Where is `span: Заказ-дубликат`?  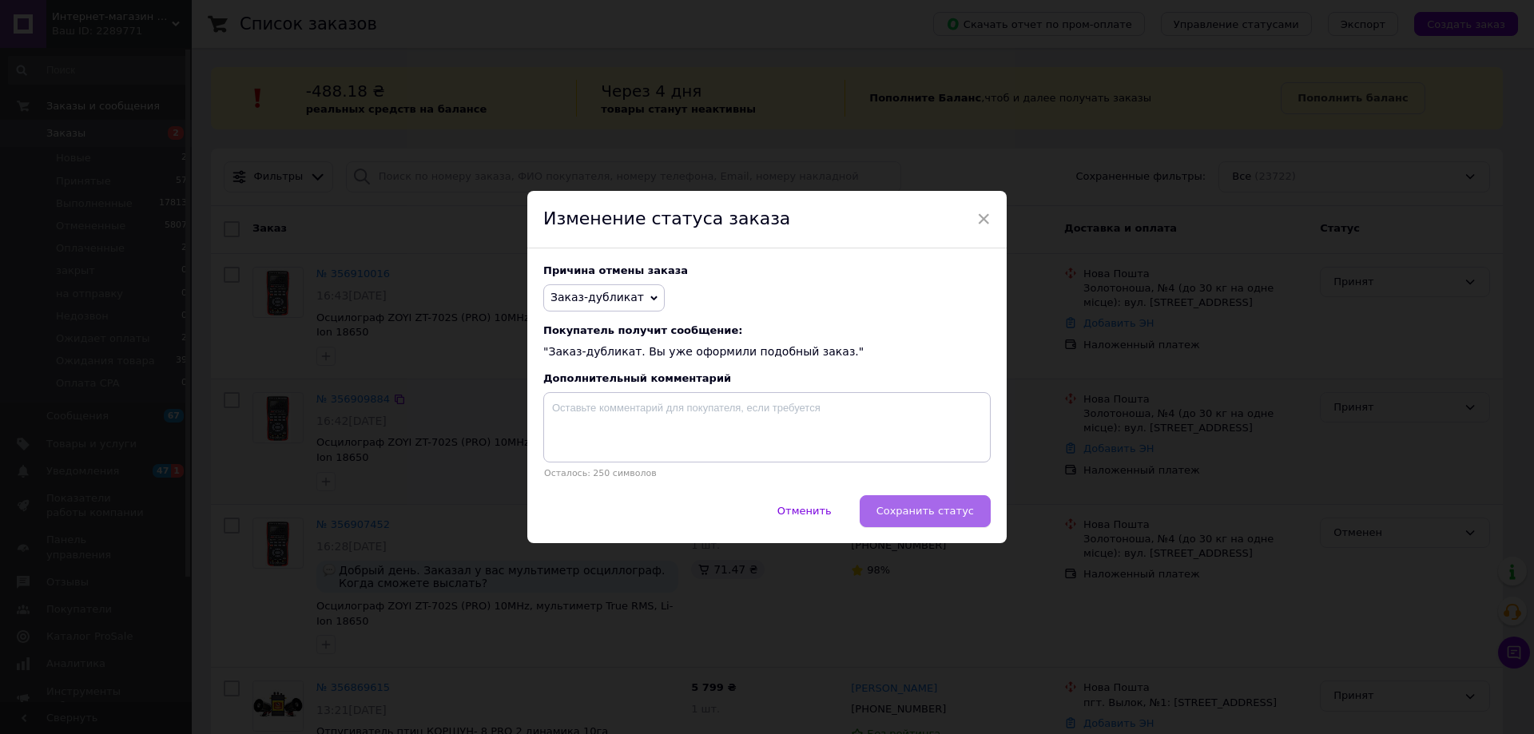
span: Заказ-дубликат is located at coordinates (597, 297).